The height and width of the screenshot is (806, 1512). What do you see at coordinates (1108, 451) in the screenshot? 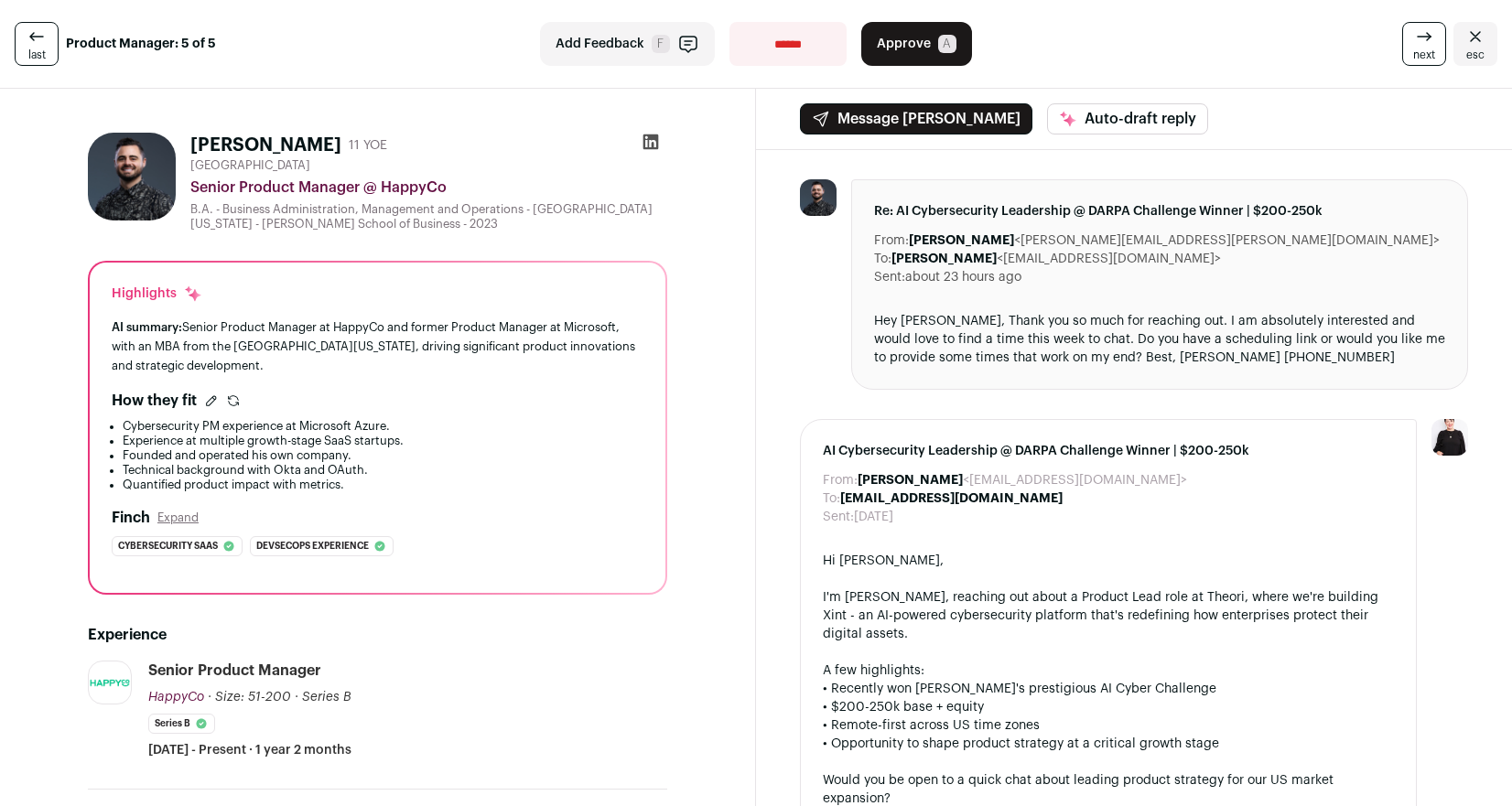
I see `span: AI Cybersecurity Leadership @ DARPA Challenge Winner | $200-250k` at bounding box center [1108, 451].